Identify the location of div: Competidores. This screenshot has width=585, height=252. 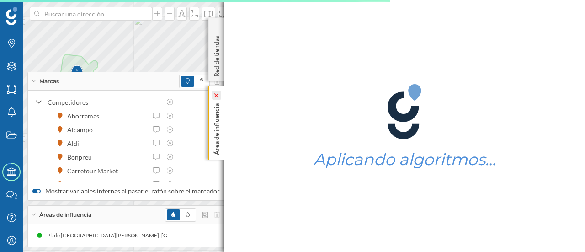
(104, 102).